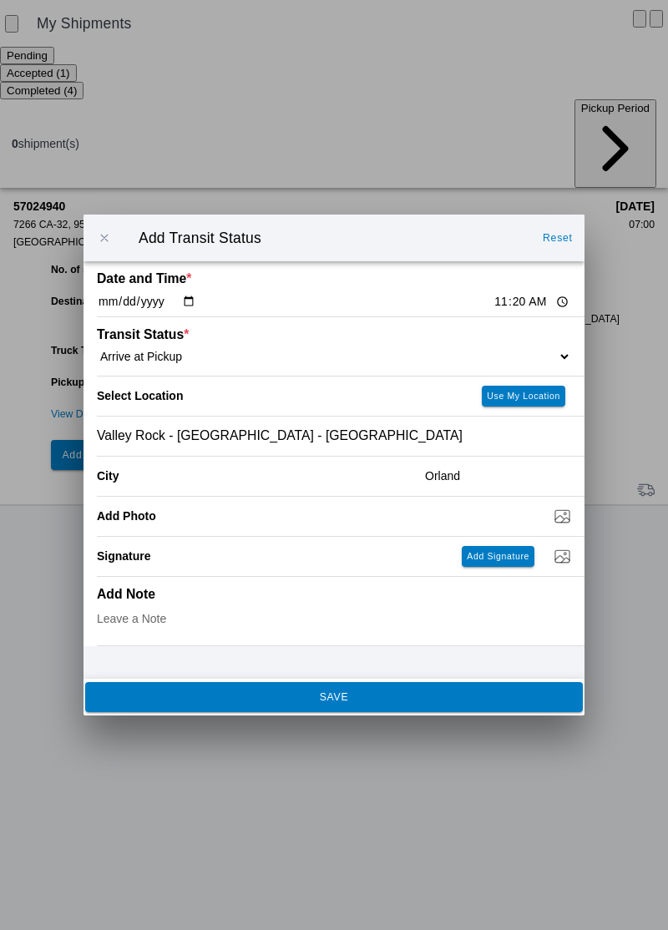  What do you see at coordinates (557, 238) in the screenshot?
I see `ion-button: Reset` at bounding box center [557, 238].